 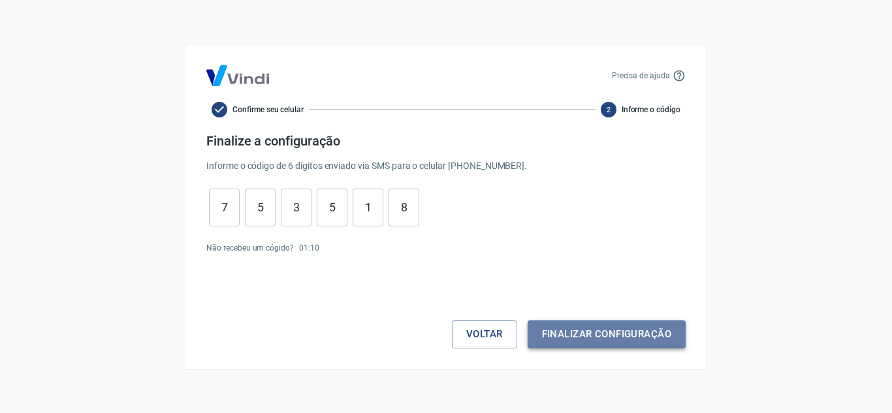 I want to click on button: Finalizar configuração, so click(x=607, y=334).